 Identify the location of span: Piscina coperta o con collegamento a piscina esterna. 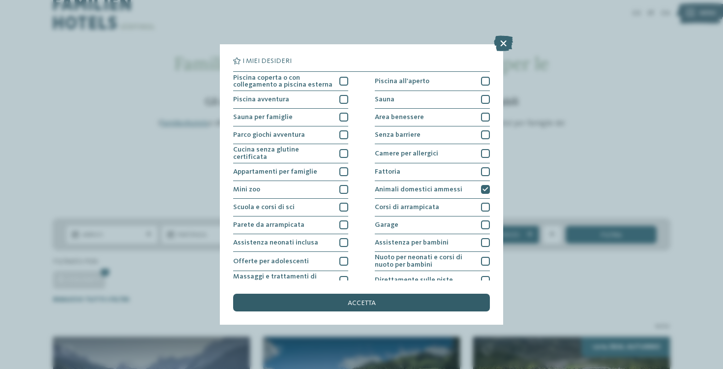
(283, 81).